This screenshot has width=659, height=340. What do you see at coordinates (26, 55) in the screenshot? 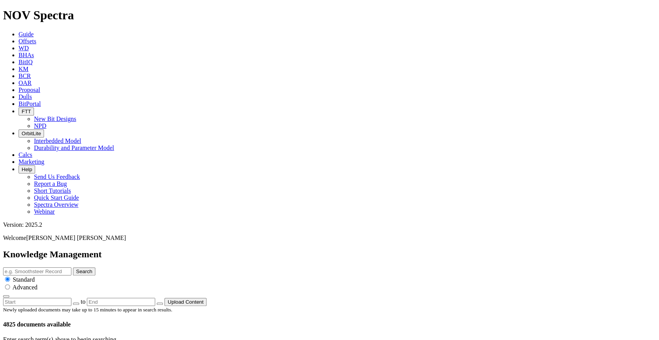
I see `a: BHAs` at bounding box center [26, 55].